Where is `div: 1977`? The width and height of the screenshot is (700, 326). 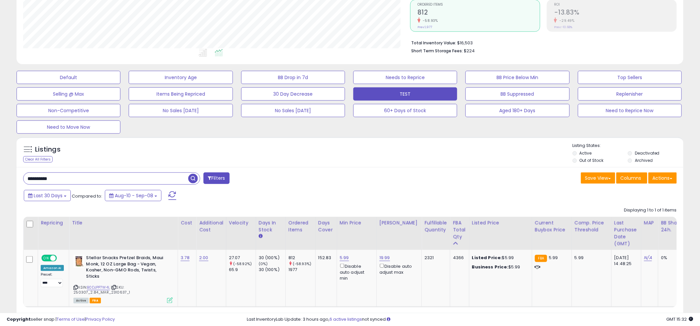
div: 1977 is located at coordinates (302, 270).